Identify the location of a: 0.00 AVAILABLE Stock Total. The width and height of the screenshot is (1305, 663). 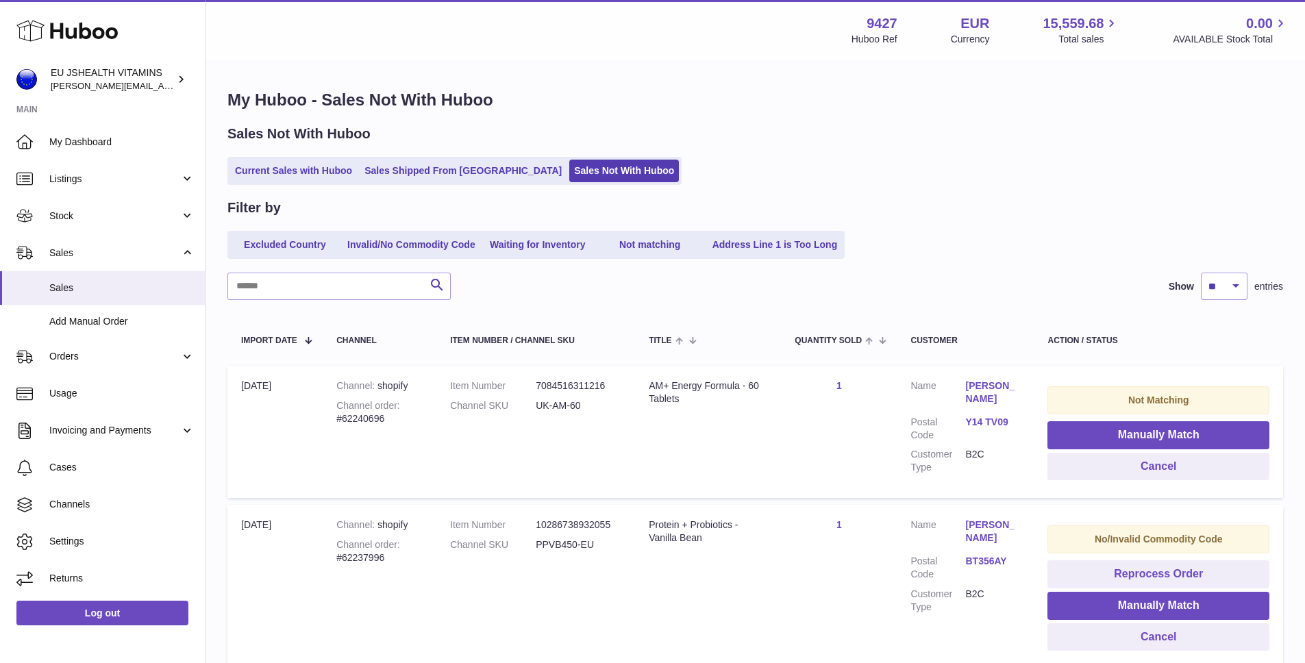
(1230, 30).